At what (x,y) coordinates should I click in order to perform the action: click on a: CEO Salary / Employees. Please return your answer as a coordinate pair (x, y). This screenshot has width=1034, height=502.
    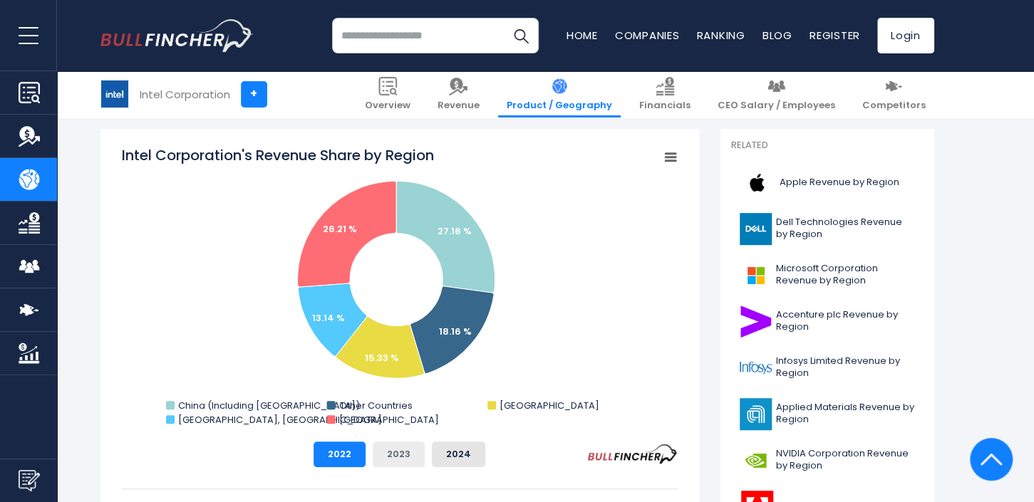
    Looking at the image, I should click on (776, 94).